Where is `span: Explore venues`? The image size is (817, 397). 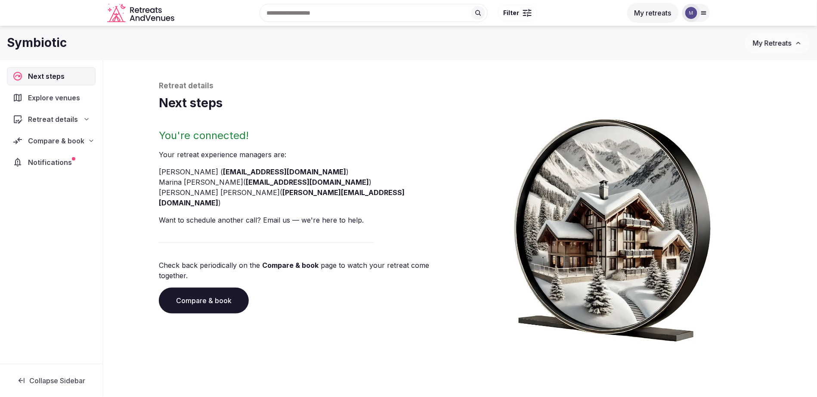
span: Explore venues is located at coordinates (56, 98).